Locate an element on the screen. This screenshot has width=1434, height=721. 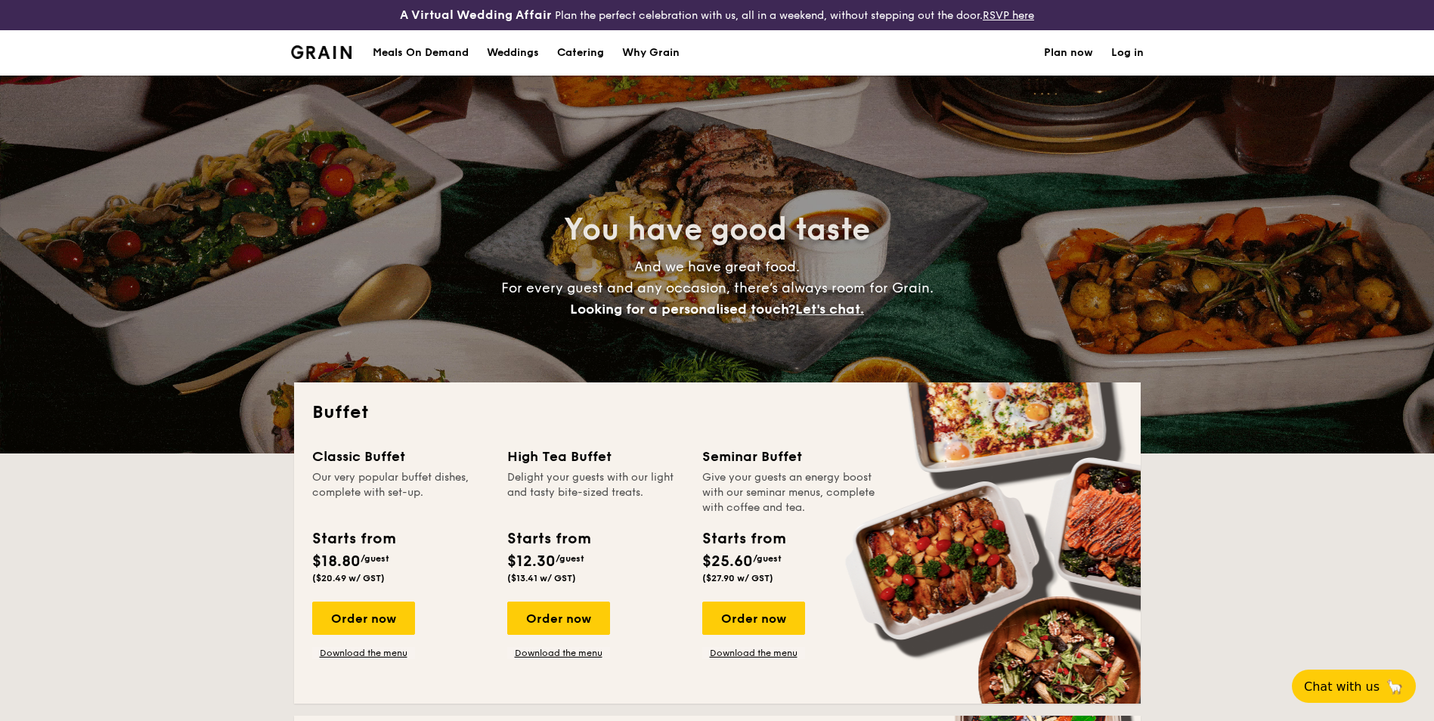
div: Seminar Buffet is located at coordinates (791, 457).